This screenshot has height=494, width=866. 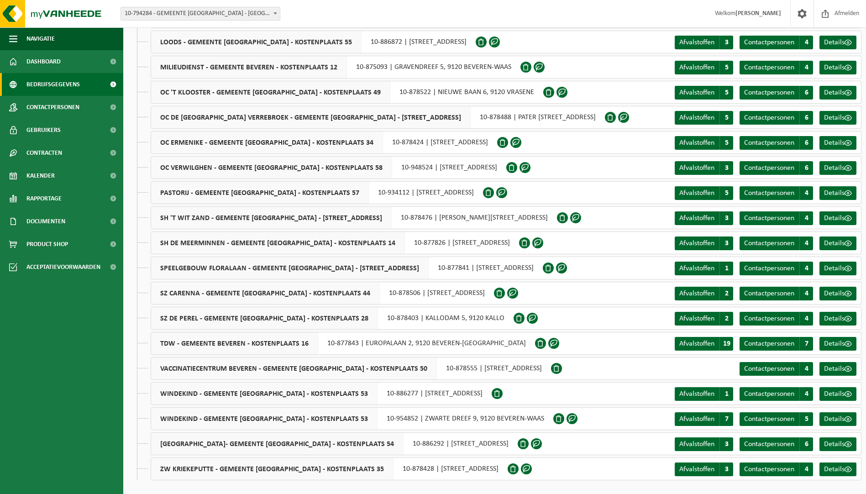 I want to click on span: 19, so click(x=727, y=344).